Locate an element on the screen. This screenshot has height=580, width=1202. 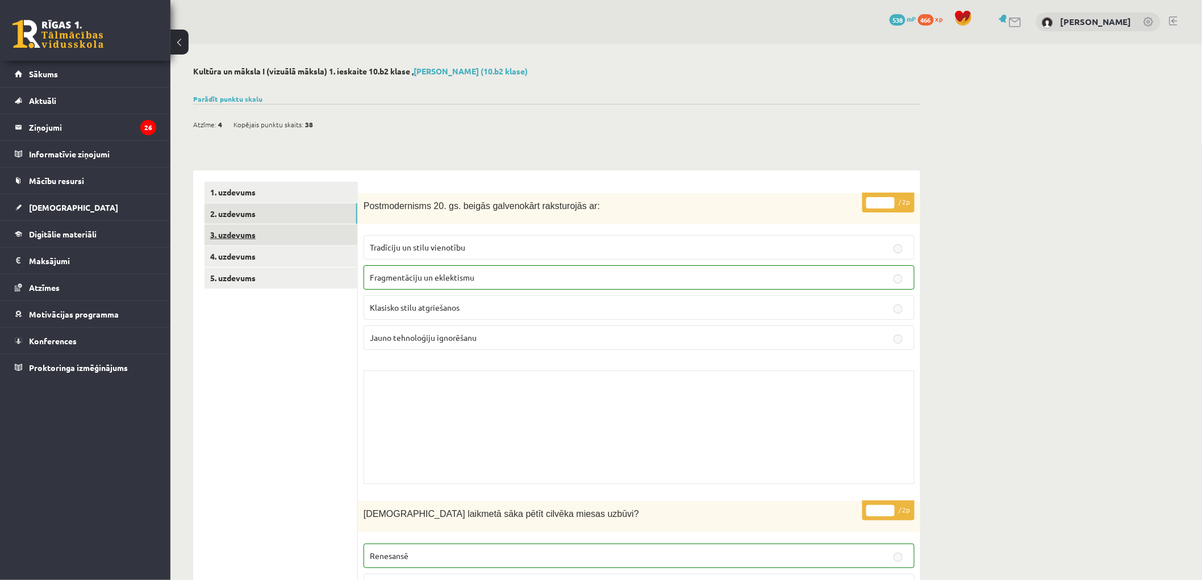
span: Sākums is located at coordinates (43, 74).